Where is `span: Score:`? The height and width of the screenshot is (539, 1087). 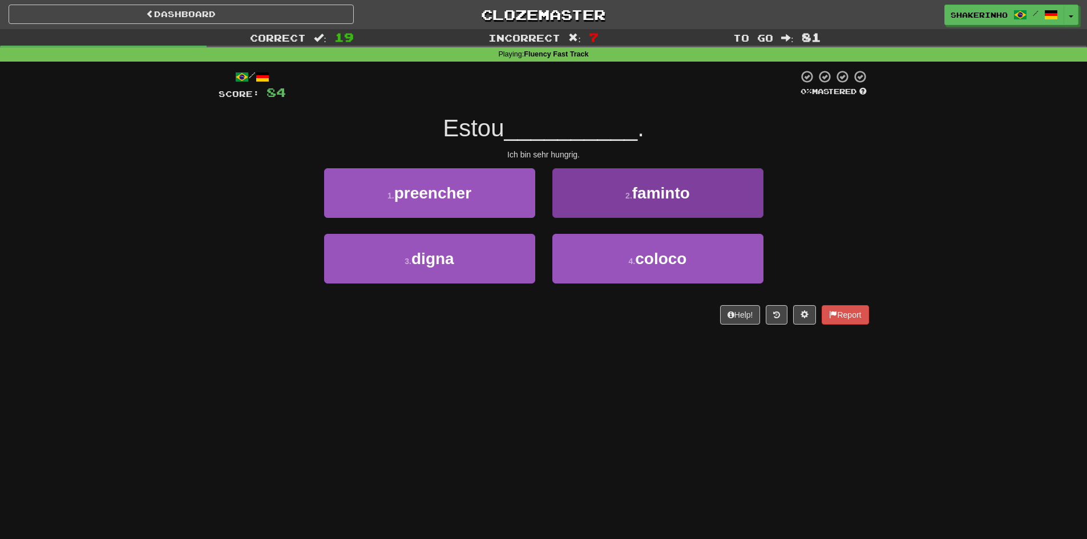 span: Score: is located at coordinates (239, 94).